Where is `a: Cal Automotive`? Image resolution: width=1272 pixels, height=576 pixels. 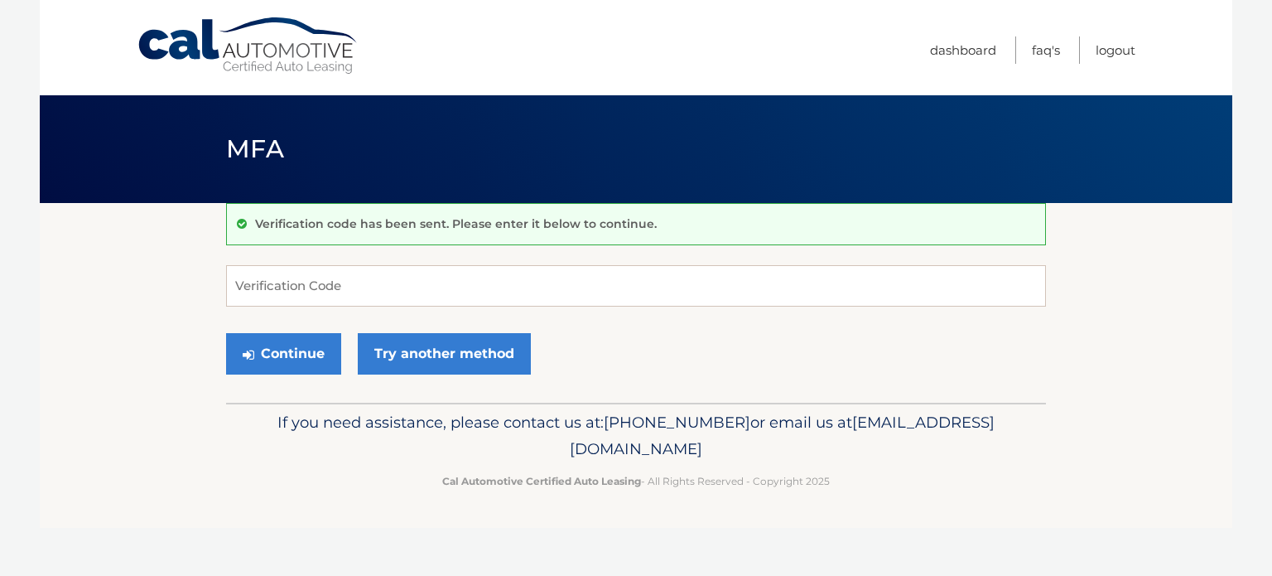
a: Cal Automotive is located at coordinates (248, 46).